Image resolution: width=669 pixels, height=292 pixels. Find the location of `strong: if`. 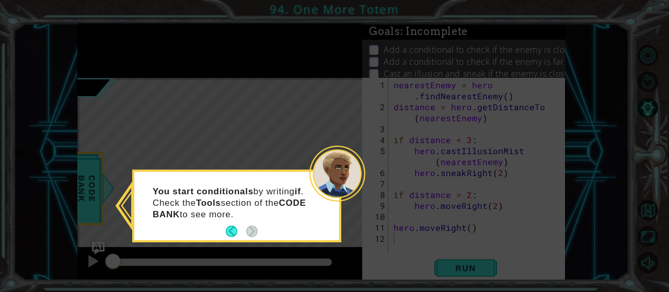

strong: if is located at coordinates (298, 191).